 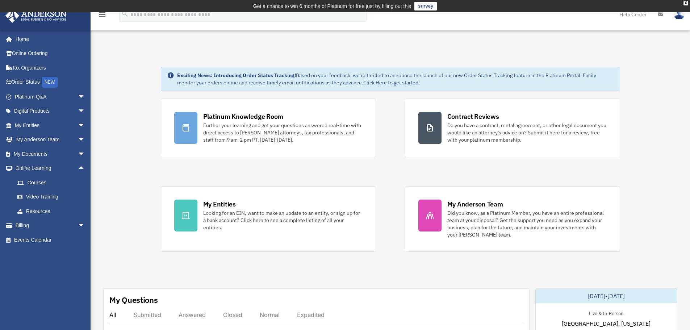 I want to click on div: Looking for an EIN, want to make an update to an entity, or sign up for a bank account? Click her..., so click(x=283, y=220).